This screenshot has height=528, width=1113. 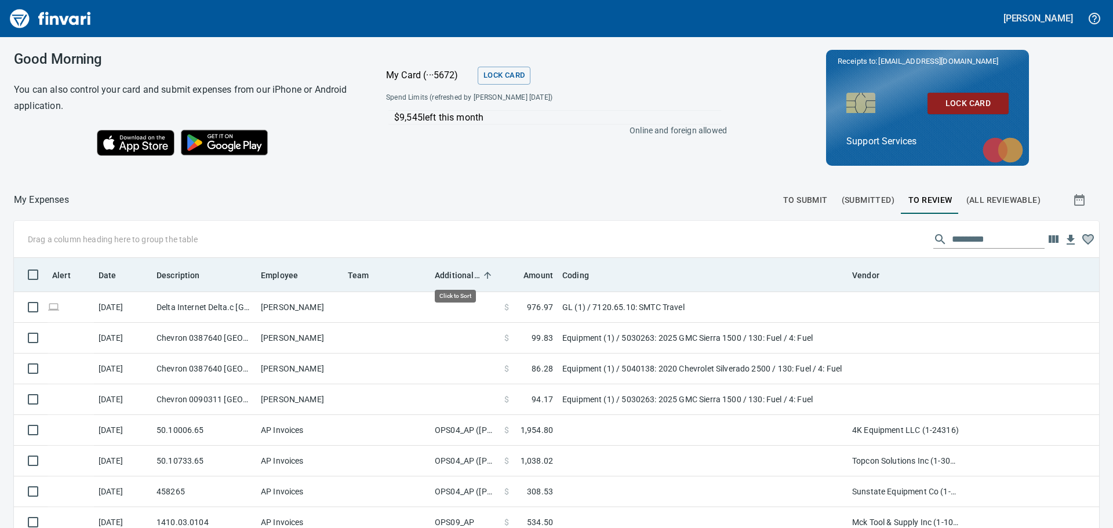 I want to click on img: Get it on Google Play, so click(x=224, y=143).